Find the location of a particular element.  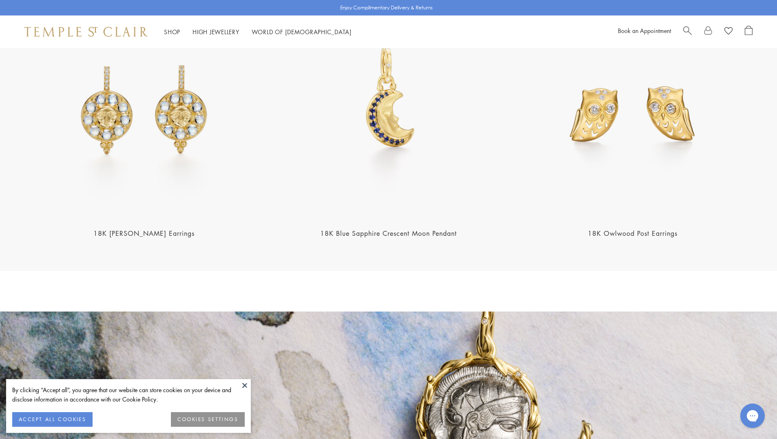

a: High JewelleryHigh Jewellery is located at coordinates (216, 32).